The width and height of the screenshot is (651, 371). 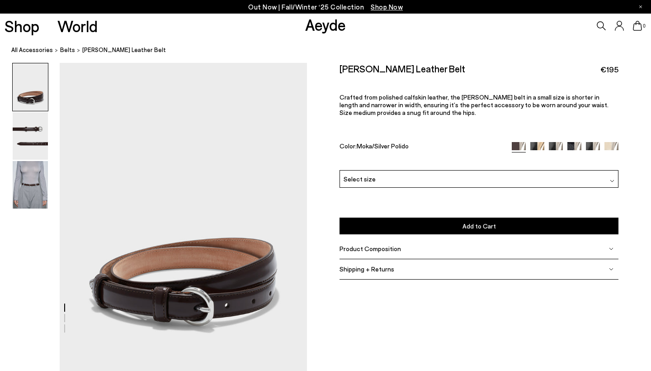 What do you see at coordinates (367, 268) in the screenshot?
I see `span: Shipping + Returns` at bounding box center [367, 268].